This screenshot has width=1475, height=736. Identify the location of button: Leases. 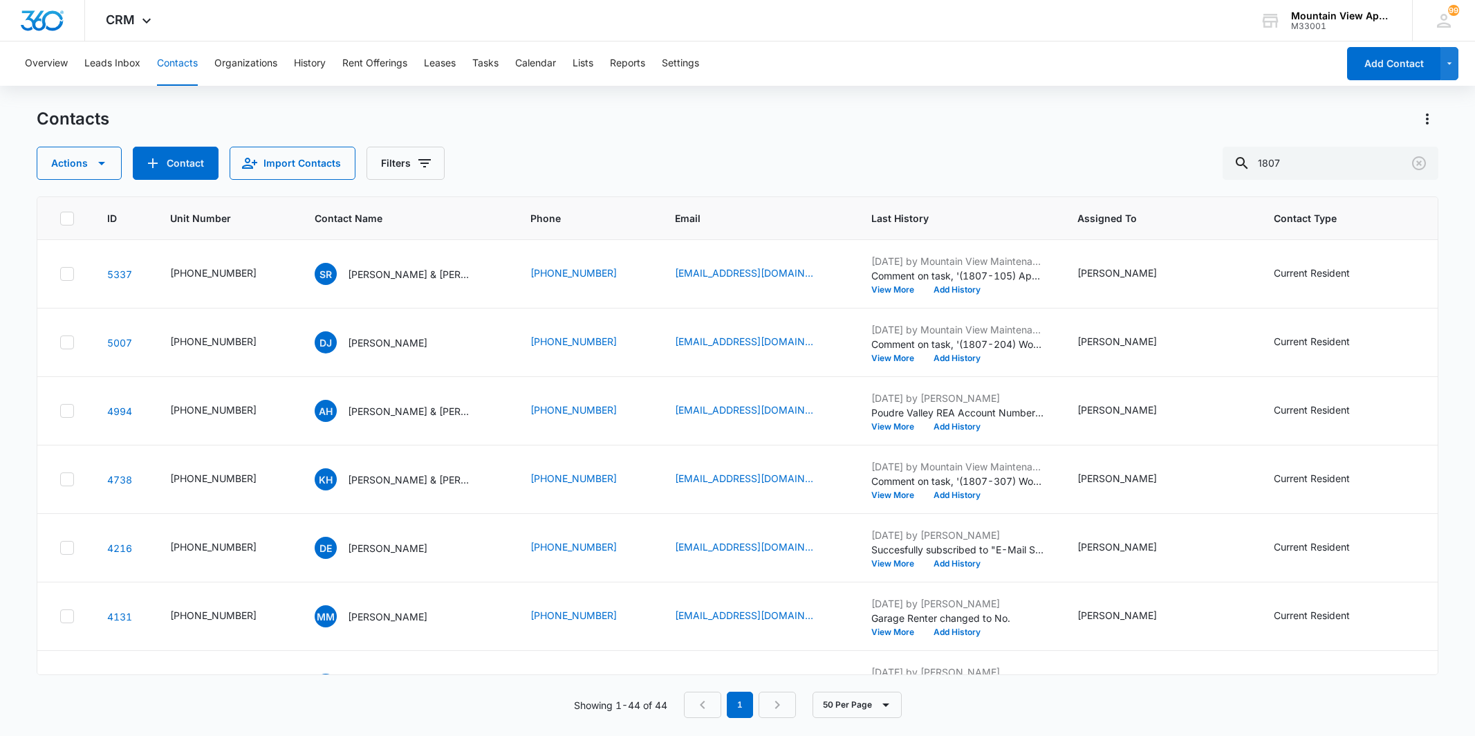
(440, 64).